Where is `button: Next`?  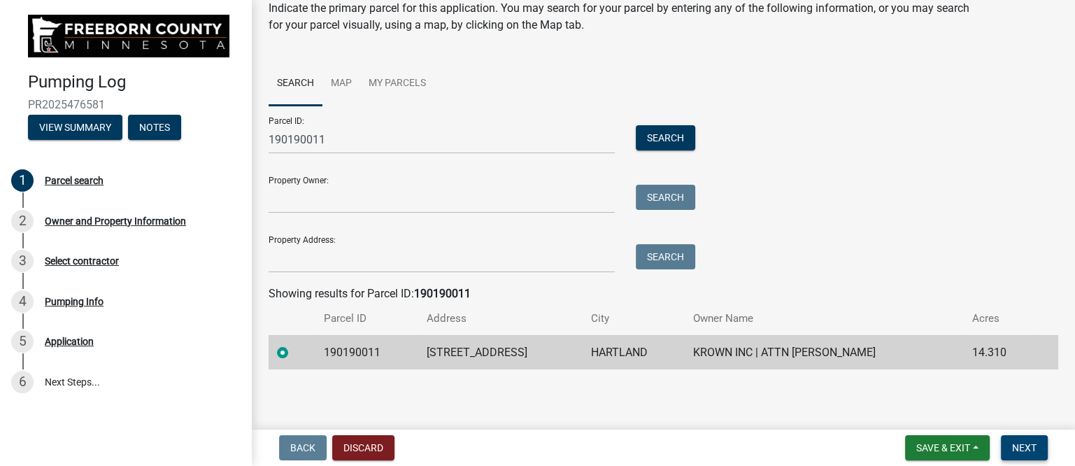 button: Next is located at coordinates (1024, 448).